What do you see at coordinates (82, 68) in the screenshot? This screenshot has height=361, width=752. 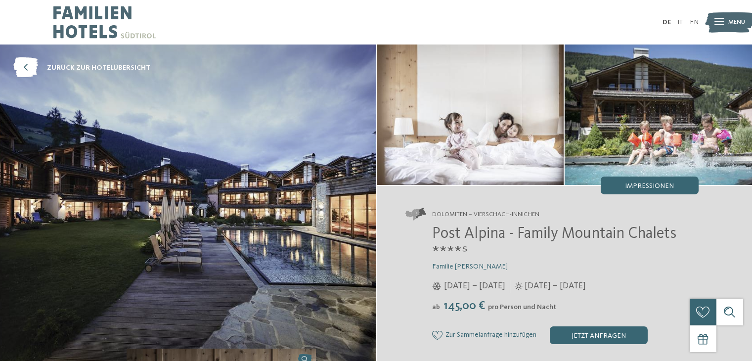 I see `a: zurück zur Hotelübersicht` at bounding box center [82, 68].